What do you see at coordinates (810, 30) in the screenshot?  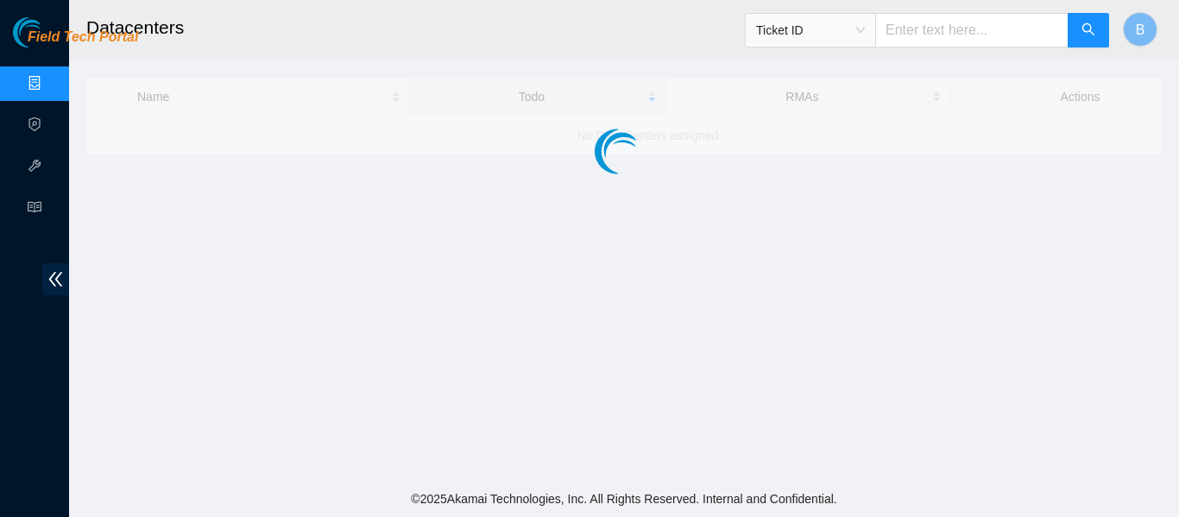 I see `span: Ticket ID` at bounding box center [810, 30].